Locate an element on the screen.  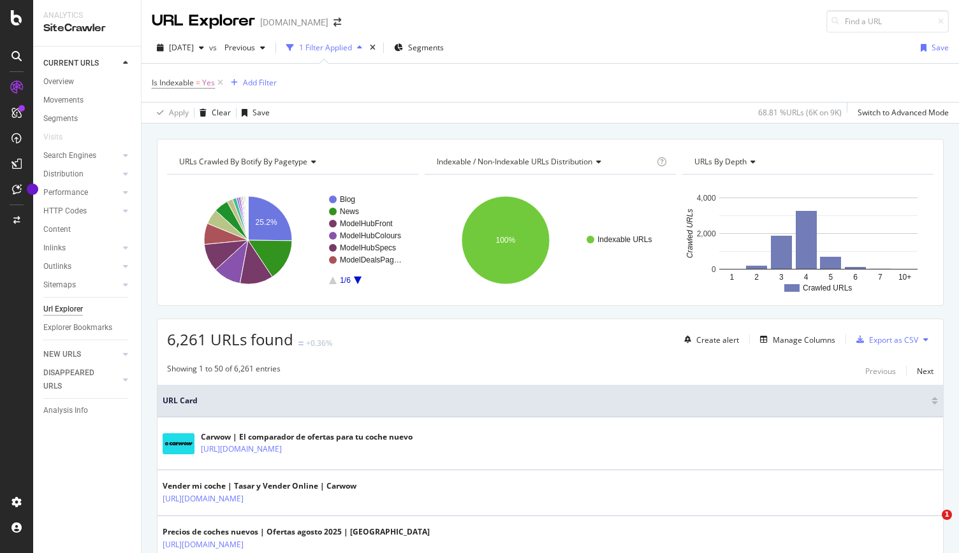
div: Search Engines is located at coordinates (70, 156).